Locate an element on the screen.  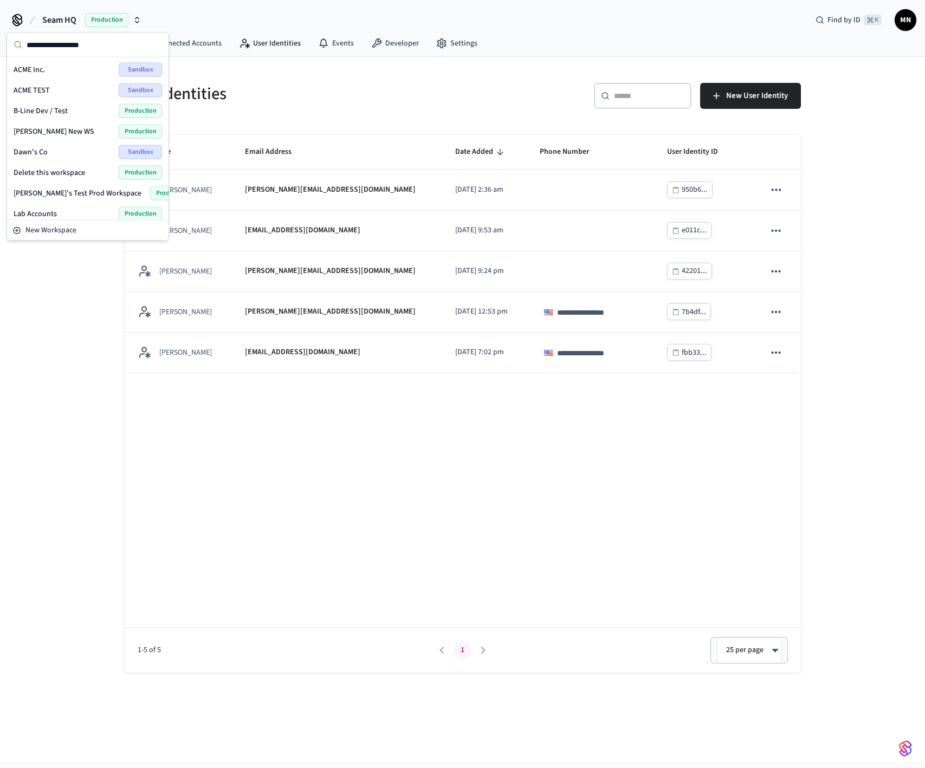
div: 950b6... is located at coordinates (694, 190).